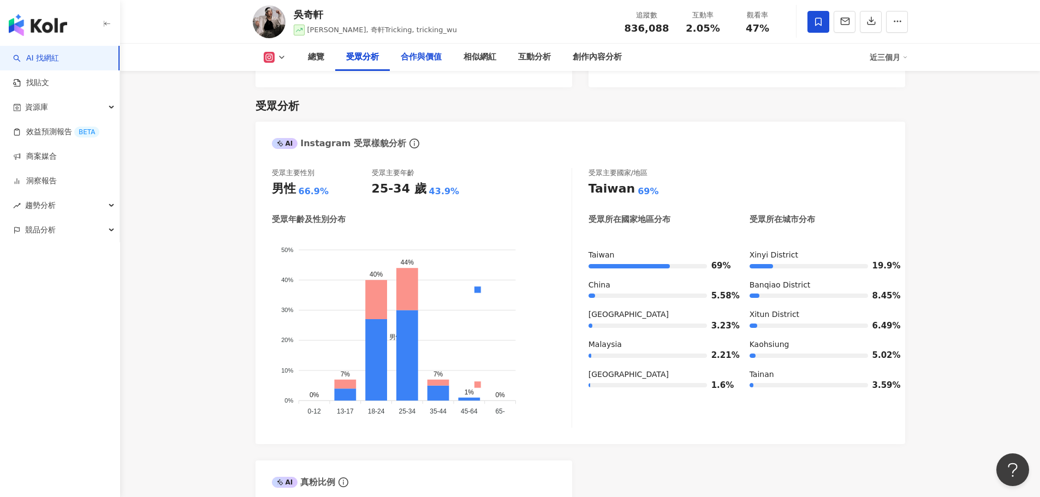 Image resolution: width=1040 pixels, height=497 pixels. What do you see at coordinates (421, 57) in the screenshot?
I see `div: 合作與價值` at bounding box center [421, 57].